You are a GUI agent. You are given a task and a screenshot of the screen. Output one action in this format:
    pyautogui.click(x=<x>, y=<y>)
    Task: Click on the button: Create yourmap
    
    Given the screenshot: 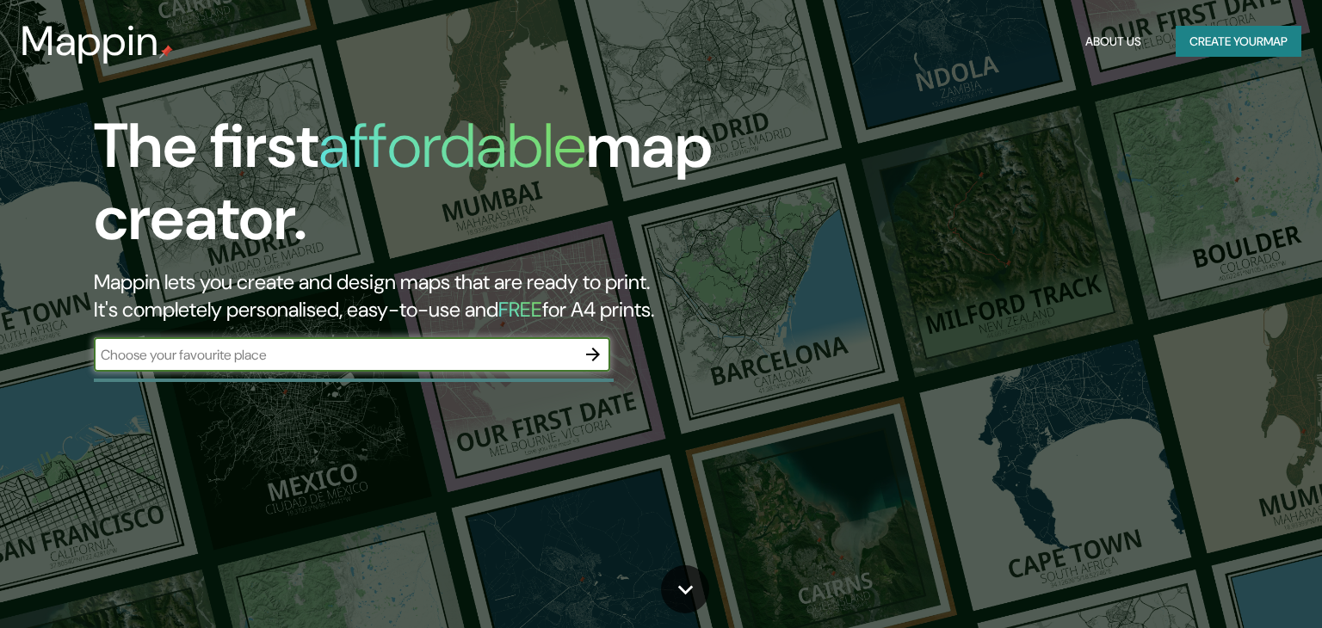 What is the action you would take?
    pyautogui.click(x=1239, y=41)
    